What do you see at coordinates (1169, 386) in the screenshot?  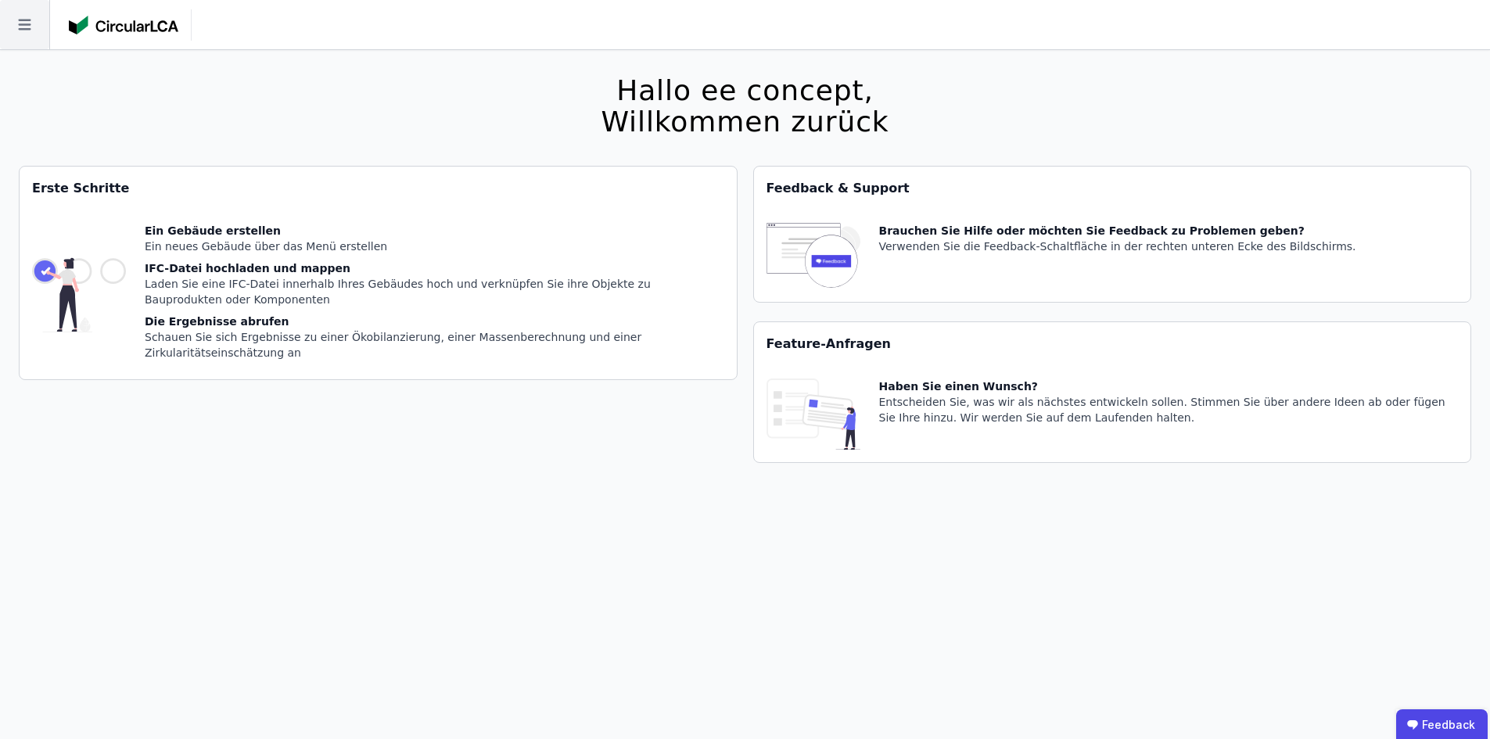 I see `div: Haben Sie einen Wunsch?` at bounding box center [1169, 386].